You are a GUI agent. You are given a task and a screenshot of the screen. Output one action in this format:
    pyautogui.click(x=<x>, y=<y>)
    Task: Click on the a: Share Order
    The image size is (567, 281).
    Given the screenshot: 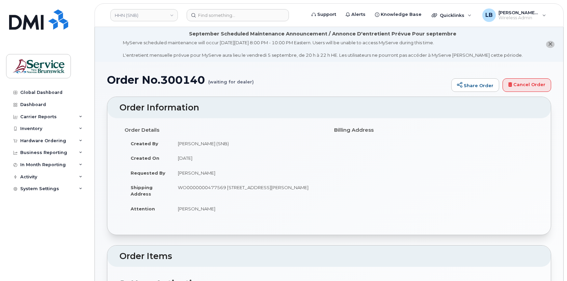 What is the action you would take?
    pyautogui.click(x=475, y=85)
    